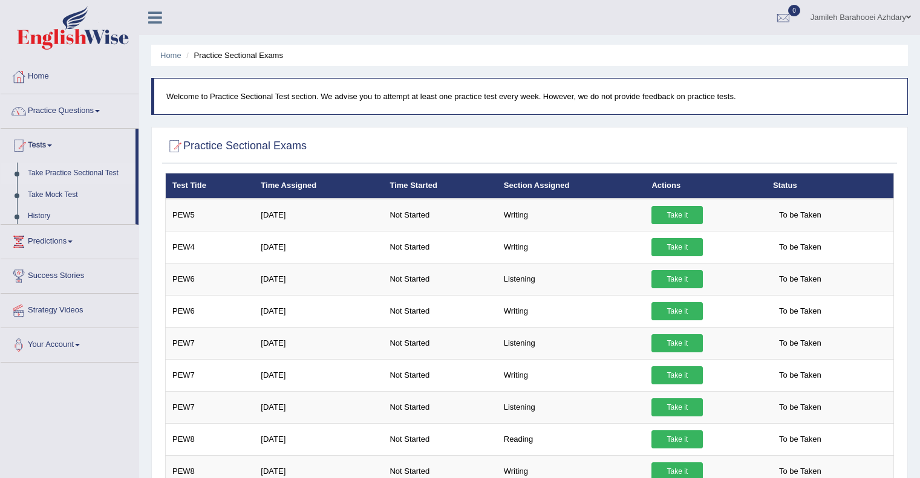  Describe the element at coordinates (236, 146) in the screenshot. I see `h2: Practice Sectional Exams` at that location.